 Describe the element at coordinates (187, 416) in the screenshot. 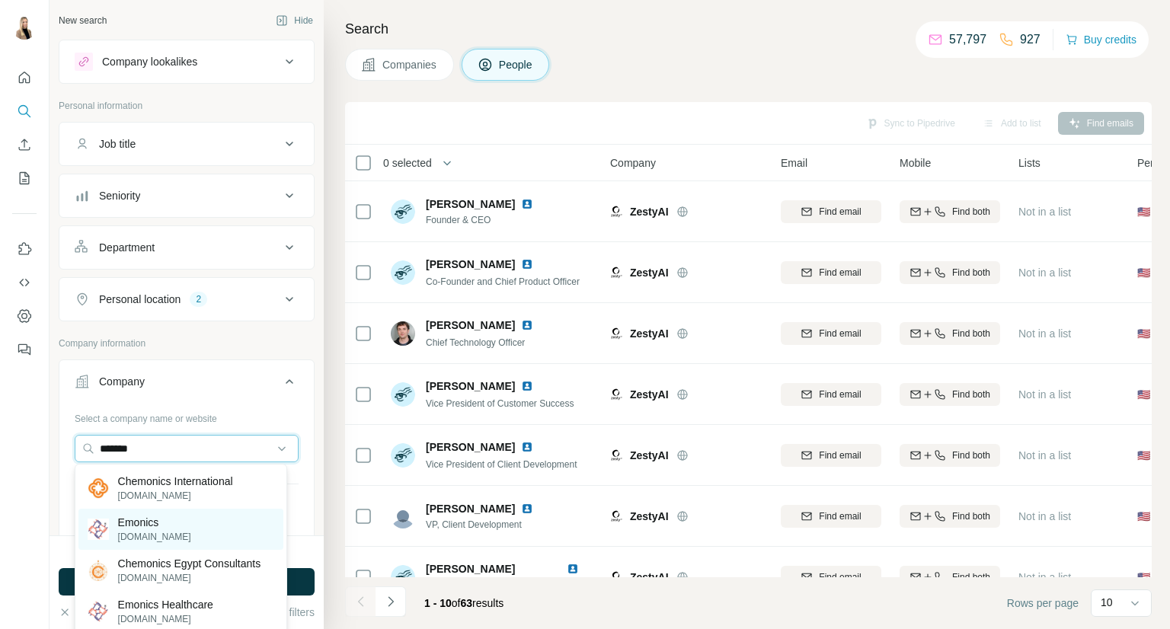

I see `div: Select a company name or website` at that location.